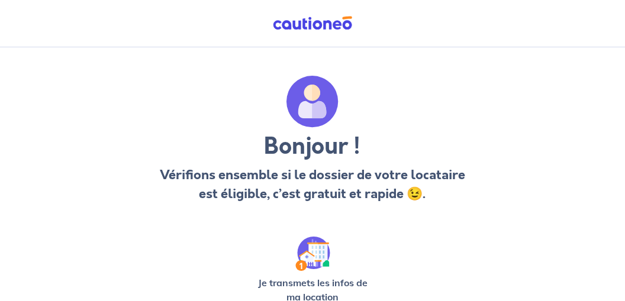  Describe the element at coordinates (312, 185) in the screenshot. I see `p: Vérifions ensemble si le dossier de votre locataire est éligible, c’est gratuit et rapide 😉.` at that location.